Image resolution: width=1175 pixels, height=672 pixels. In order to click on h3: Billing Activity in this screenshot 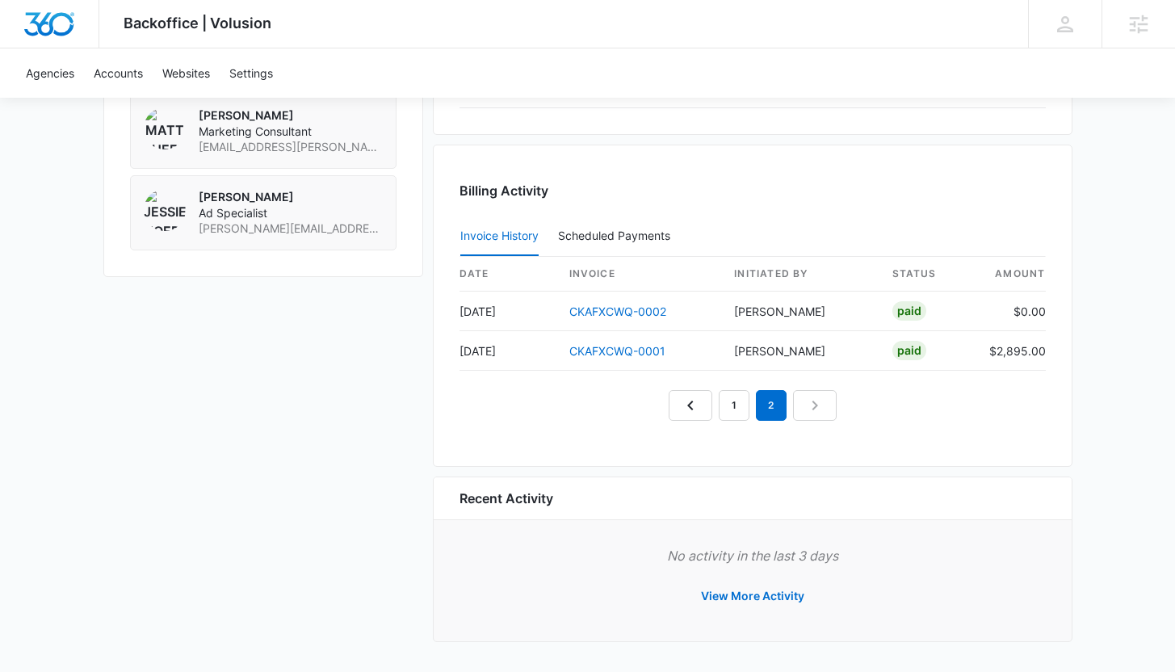, I will do `click(753, 191)`.